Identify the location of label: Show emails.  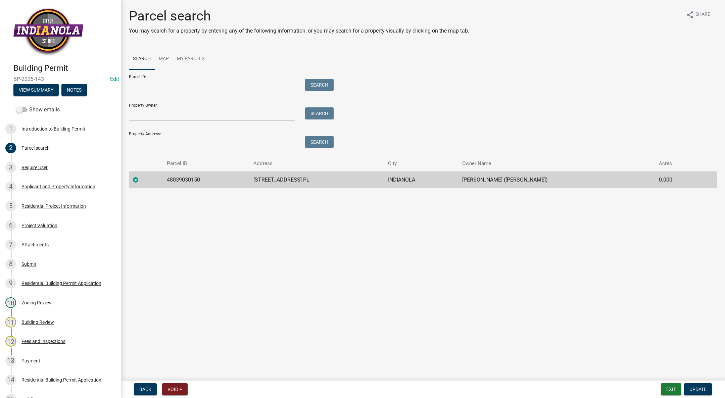
(38, 110).